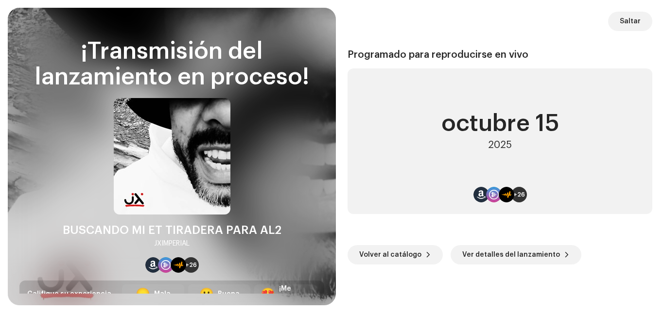 The image size is (664, 313). I want to click on div: Programado para reproducirse en vivo, so click(500, 55).